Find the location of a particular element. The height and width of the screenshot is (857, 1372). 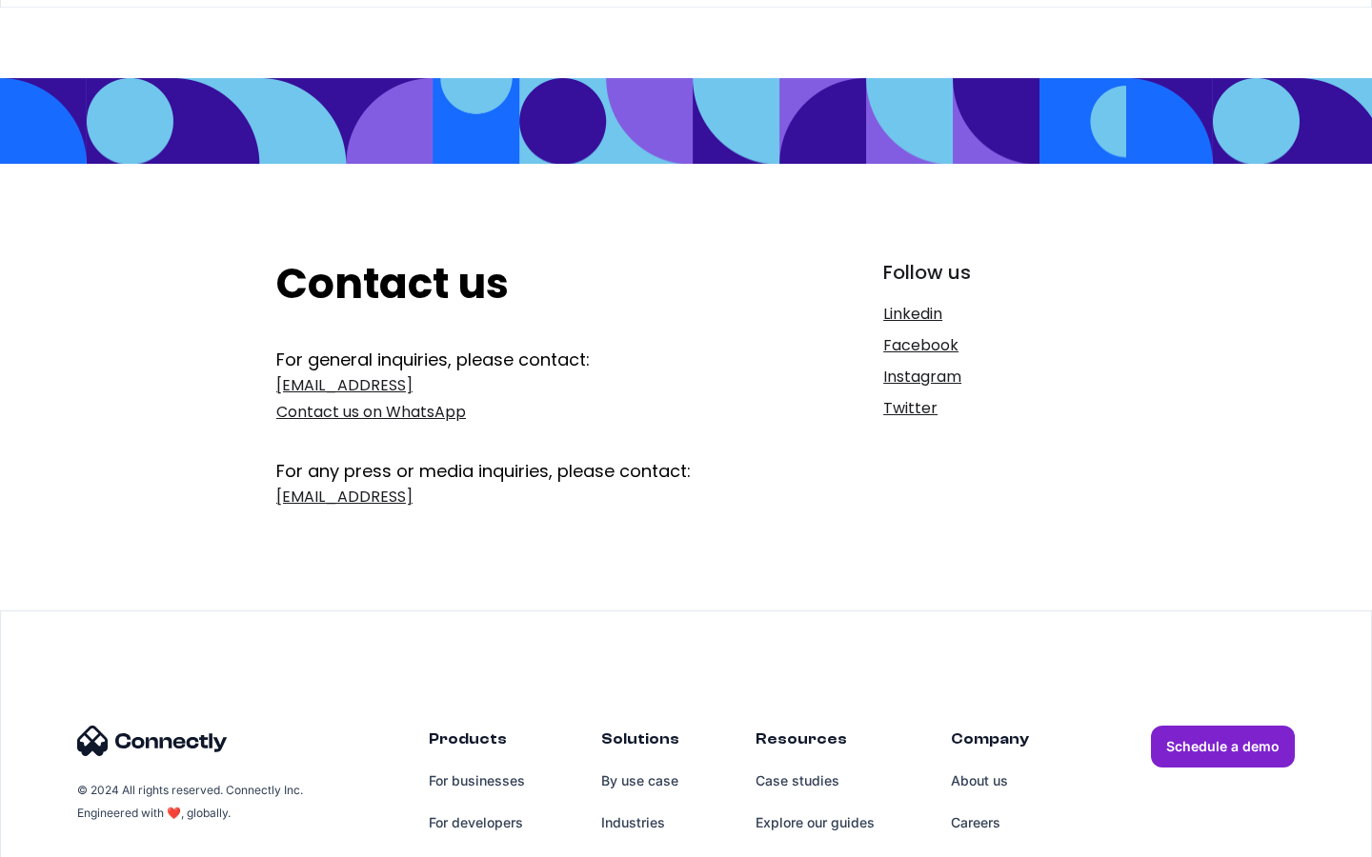

a: Explore our guides is located at coordinates (815, 823).